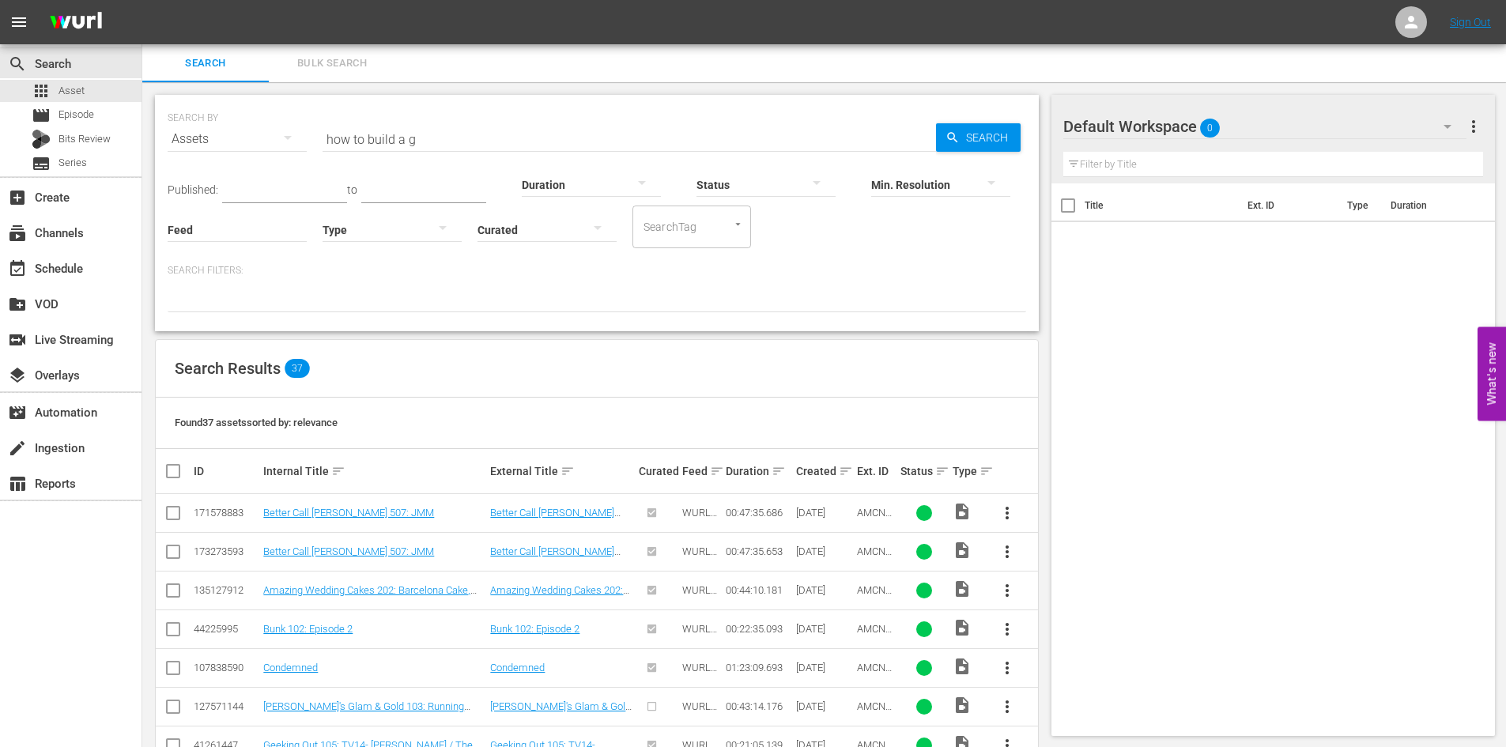 This screenshot has width=1506, height=747. What do you see at coordinates (297, 368) in the screenshot?
I see `span: 37` at bounding box center [297, 368].